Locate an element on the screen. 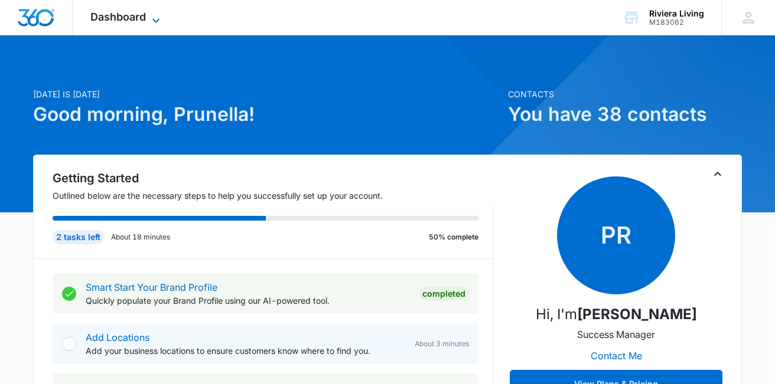 The height and width of the screenshot is (384, 775). div: 2 tasks left is located at coordinates (78, 237).